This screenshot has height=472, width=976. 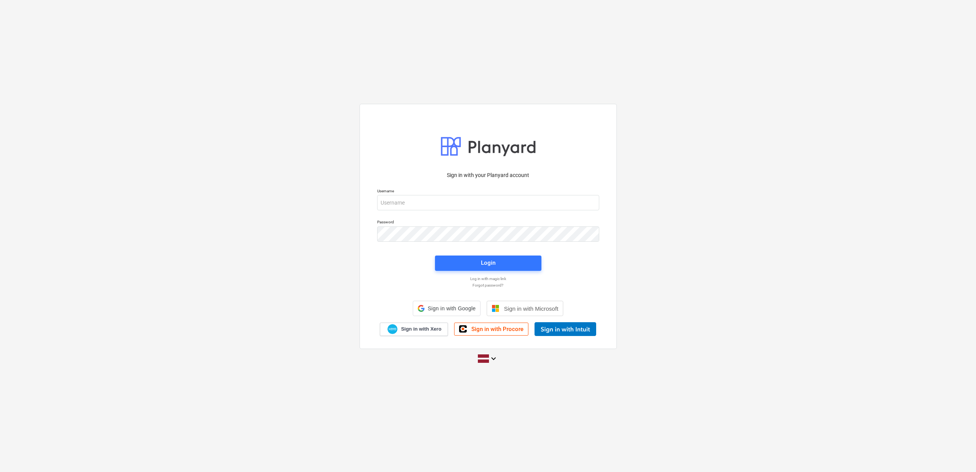 What do you see at coordinates (421, 329) in the screenshot?
I see `span: Sign in with Xero` at bounding box center [421, 329].